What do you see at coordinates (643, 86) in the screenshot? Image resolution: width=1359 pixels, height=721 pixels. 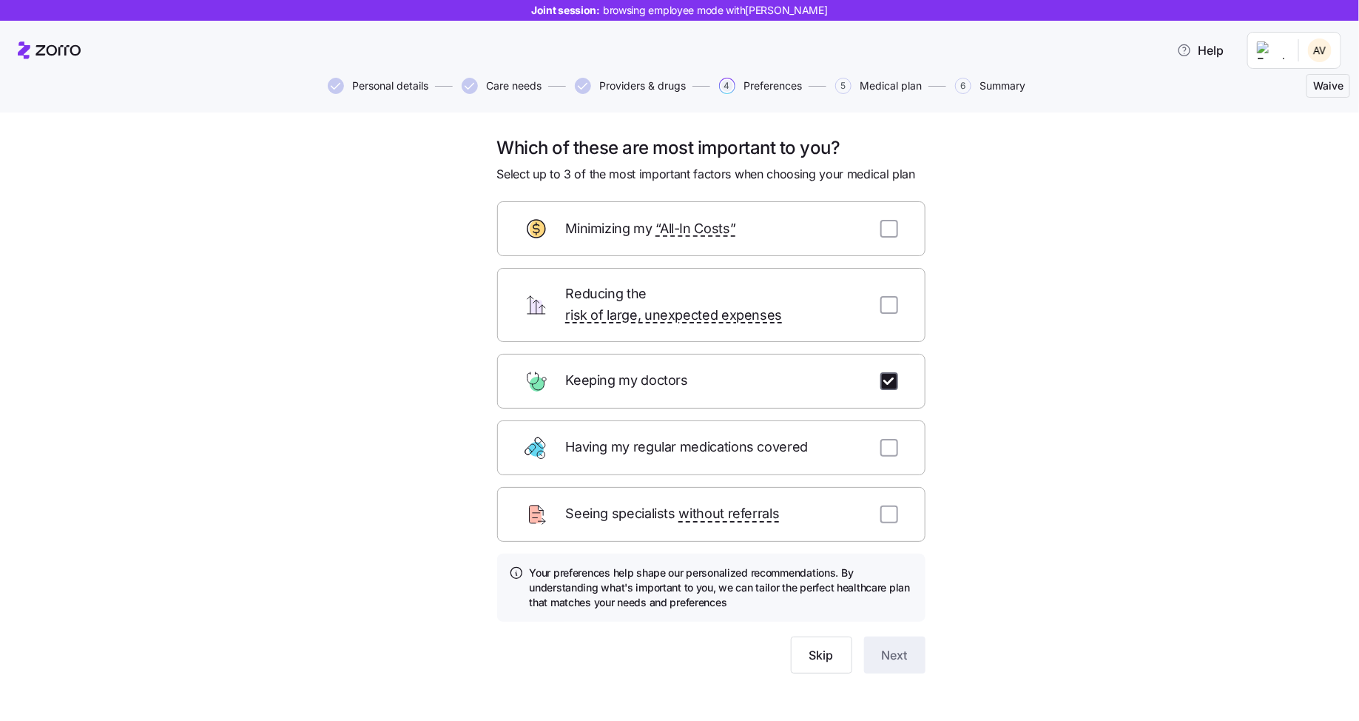 I see `span: Providers & drugs` at bounding box center [643, 86].